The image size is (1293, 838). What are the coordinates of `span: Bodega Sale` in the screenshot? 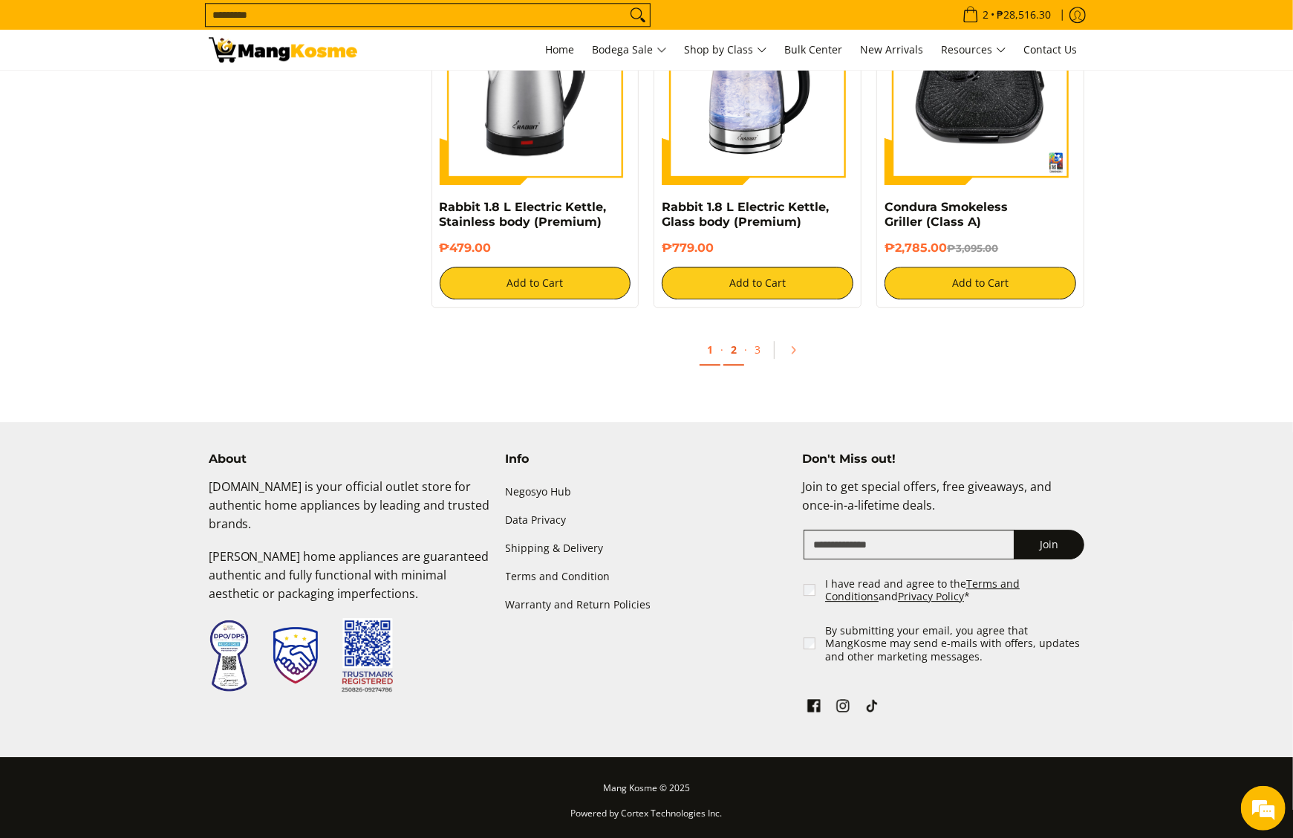 It's located at (630, 50).